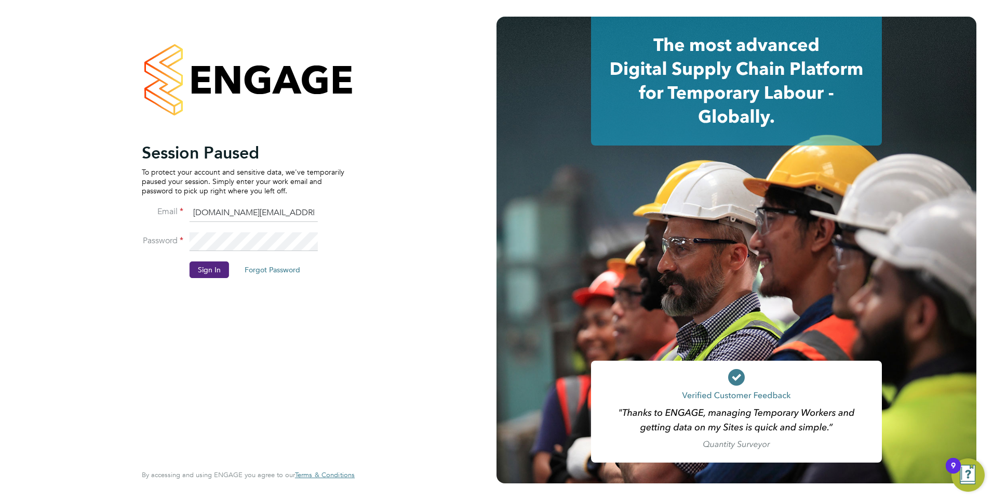 The height and width of the screenshot is (500, 993). Describe the element at coordinates (209, 269) in the screenshot. I see `button: Sign In` at that location.